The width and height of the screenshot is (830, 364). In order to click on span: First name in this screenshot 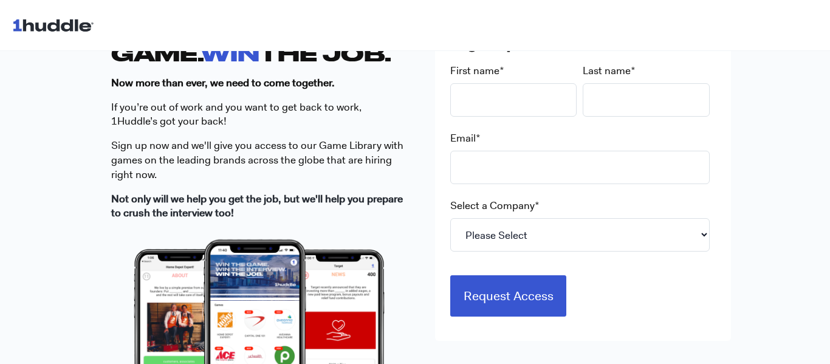, I will do `click(475, 70)`.